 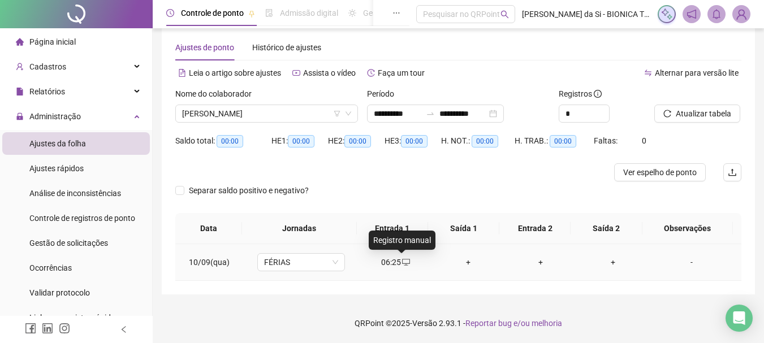 What do you see at coordinates (352, 13) in the screenshot?
I see `span: sun` at bounding box center [352, 13].